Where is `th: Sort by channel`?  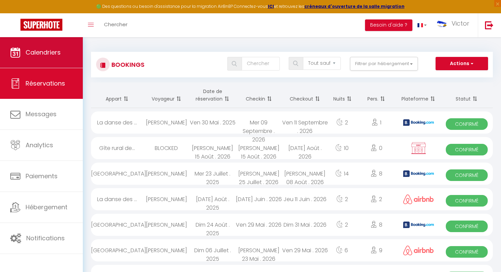
th: Sort by channel is located at coordinates (418, 95).